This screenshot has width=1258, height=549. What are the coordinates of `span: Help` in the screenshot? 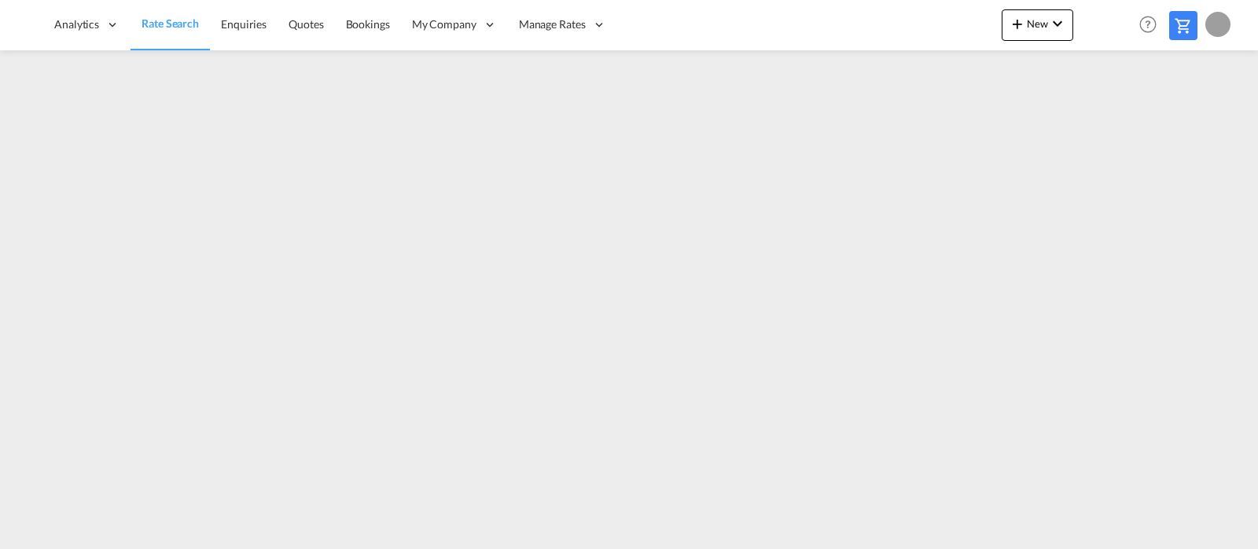 It's located at (1148, 24).